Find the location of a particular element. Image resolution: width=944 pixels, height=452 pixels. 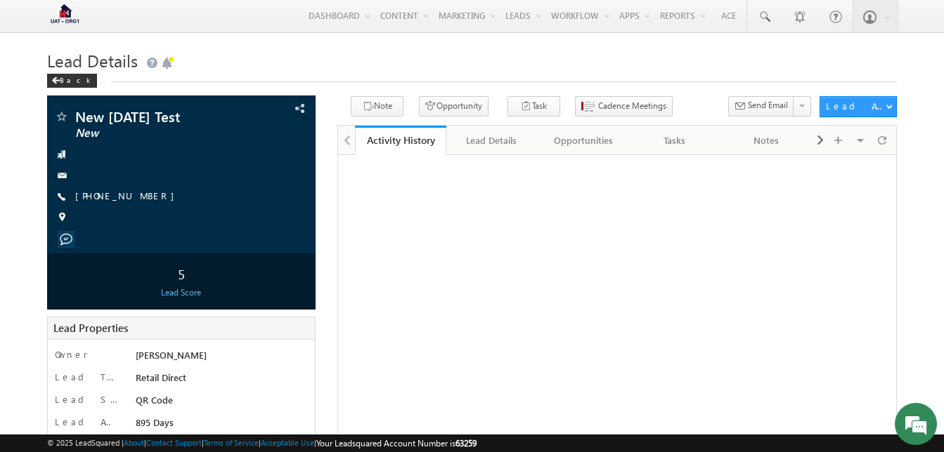

div: QR Code is located at coordinates (218, 403).